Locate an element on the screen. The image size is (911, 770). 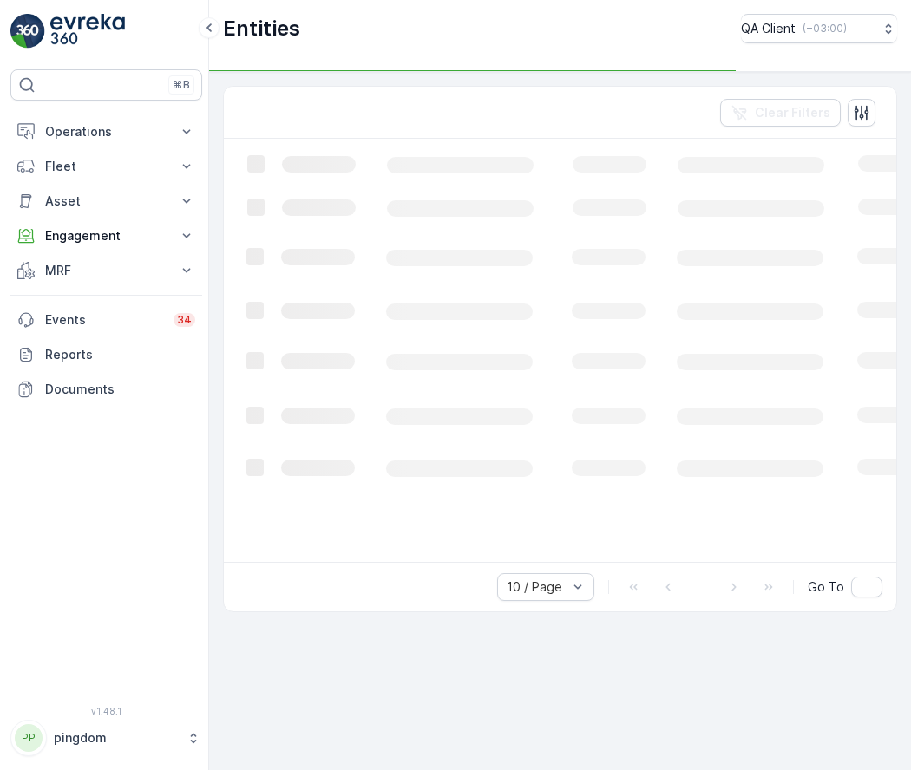
button: Operations is located at coordinates (106, 132).